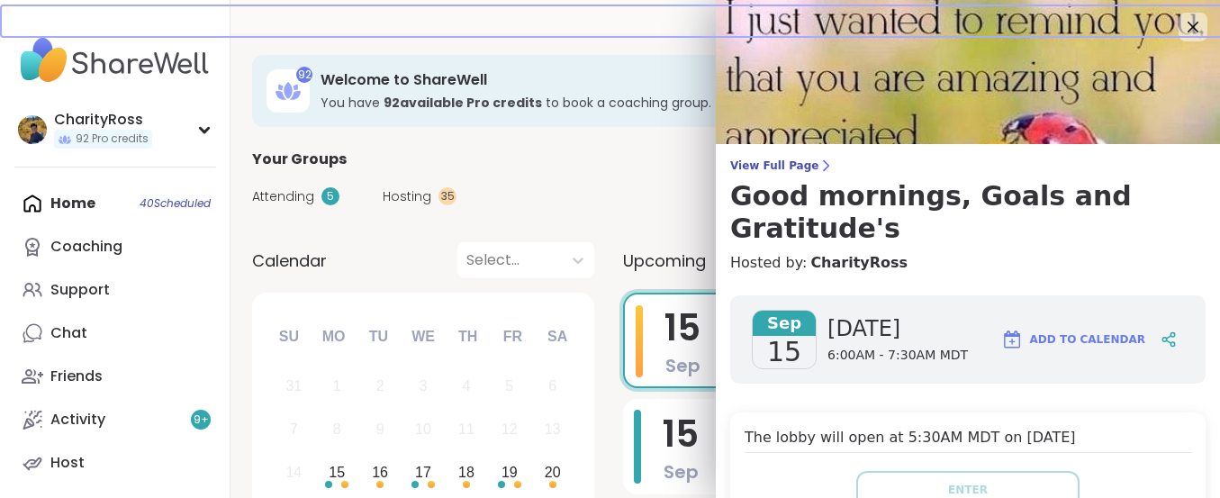 This screenshot has width=1220, height=498. What do you see at coordinates (467, 430) in the screenshot?
I see `div: Not available Thursday, September 11th, 2025` at bounding box center [467, 430].